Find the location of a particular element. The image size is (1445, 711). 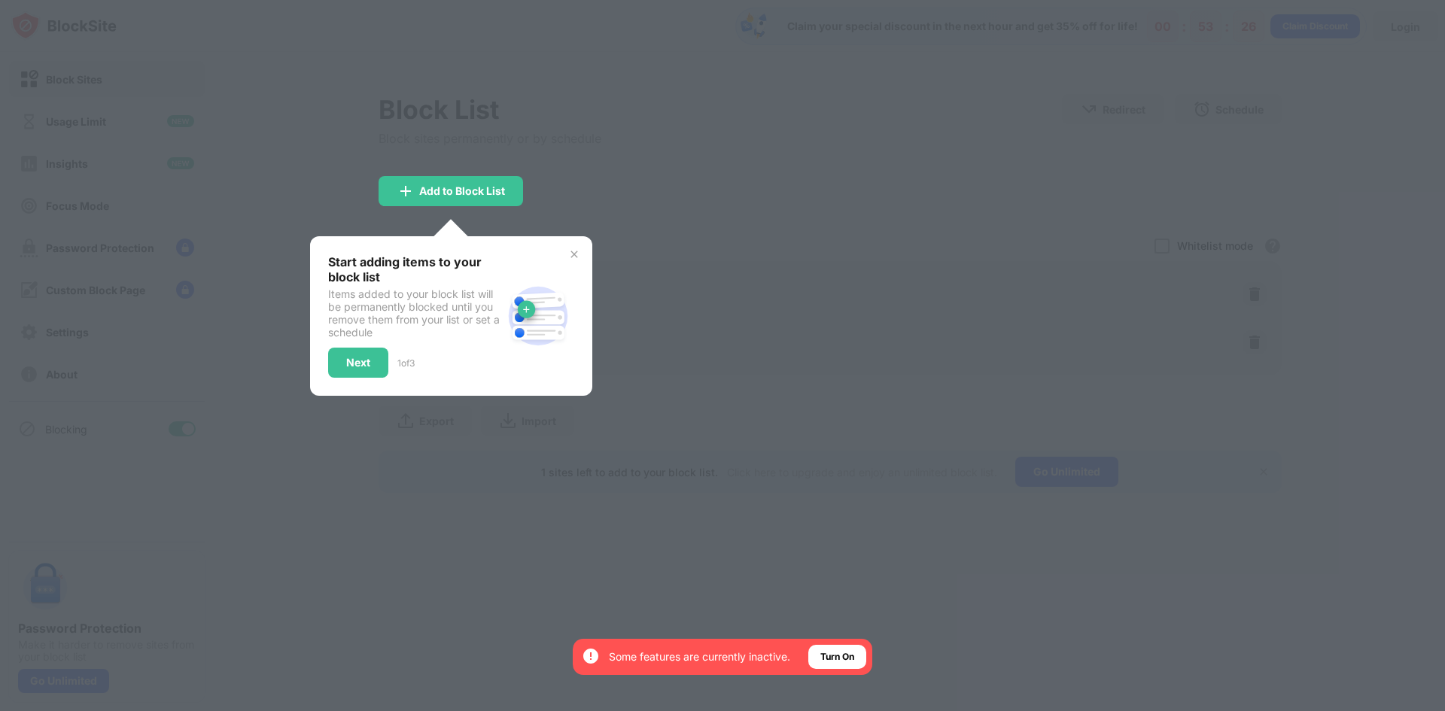

div: Items added to your block list will be permanently blocked until you remove them from your list o... is located at coordinates (415, 313).